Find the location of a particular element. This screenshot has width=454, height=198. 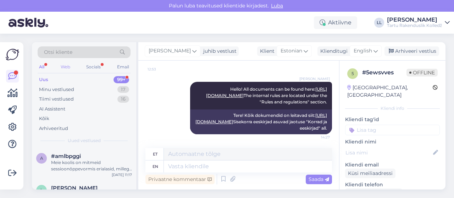

div: LL is located at coordinates (379, 23).